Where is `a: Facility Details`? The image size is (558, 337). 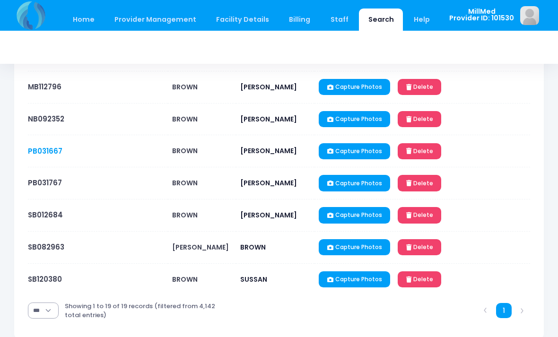 a: Facility Details is located at coordinates (242, 19).